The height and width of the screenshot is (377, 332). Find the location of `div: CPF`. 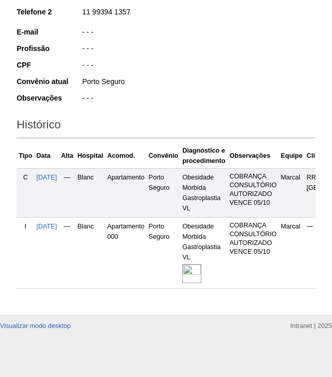

div: CPF is located at coordinates (49, 65).